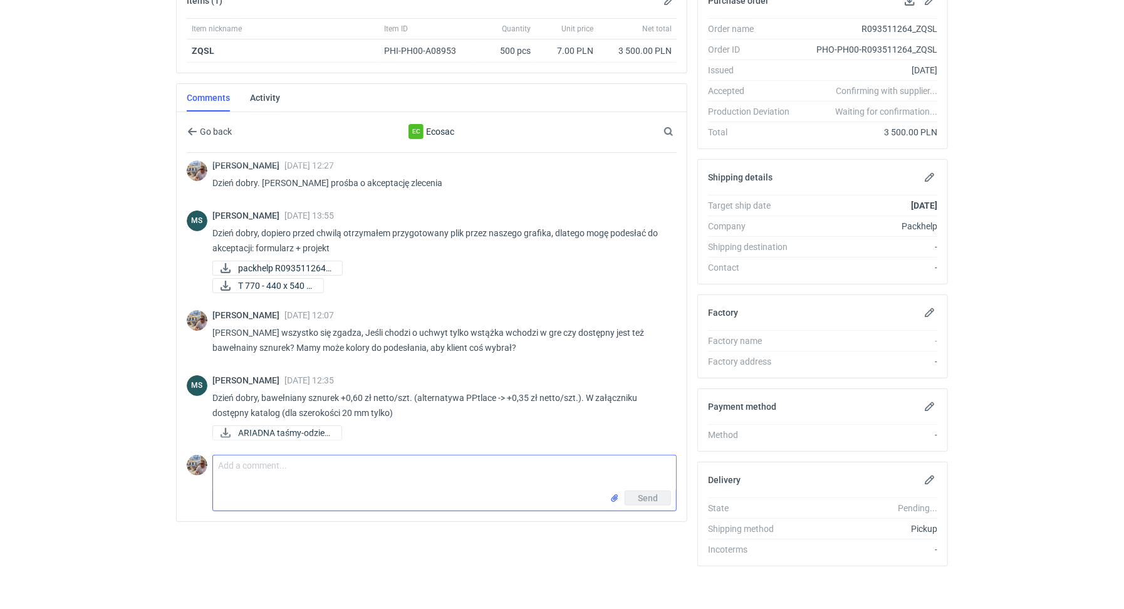 The image size is (1124, 609). What do you see at coordinates (648, 498) in the screenshot?
I see `span: Send` at bounding box center [648, 498].